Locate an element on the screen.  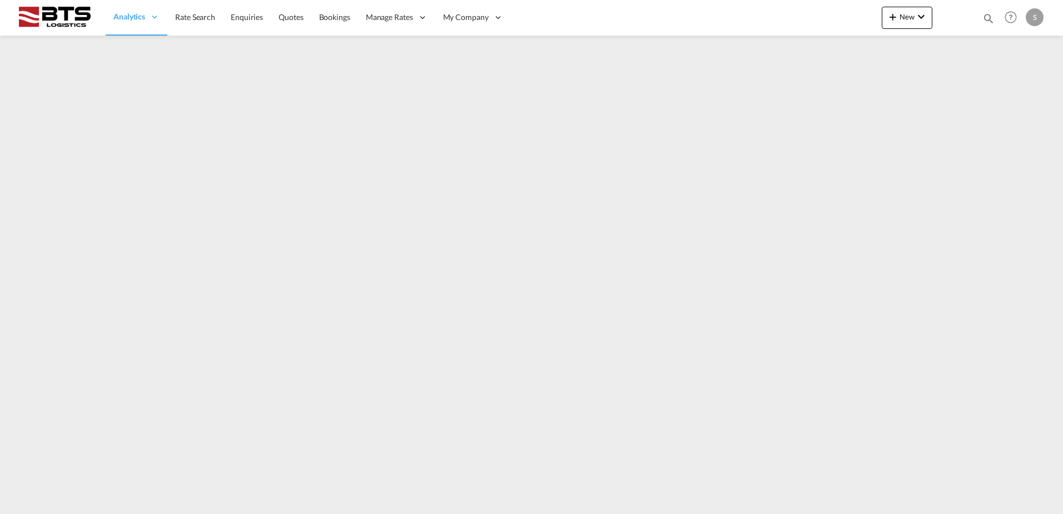
span: Enquiries is located at coordinates (247, 17).